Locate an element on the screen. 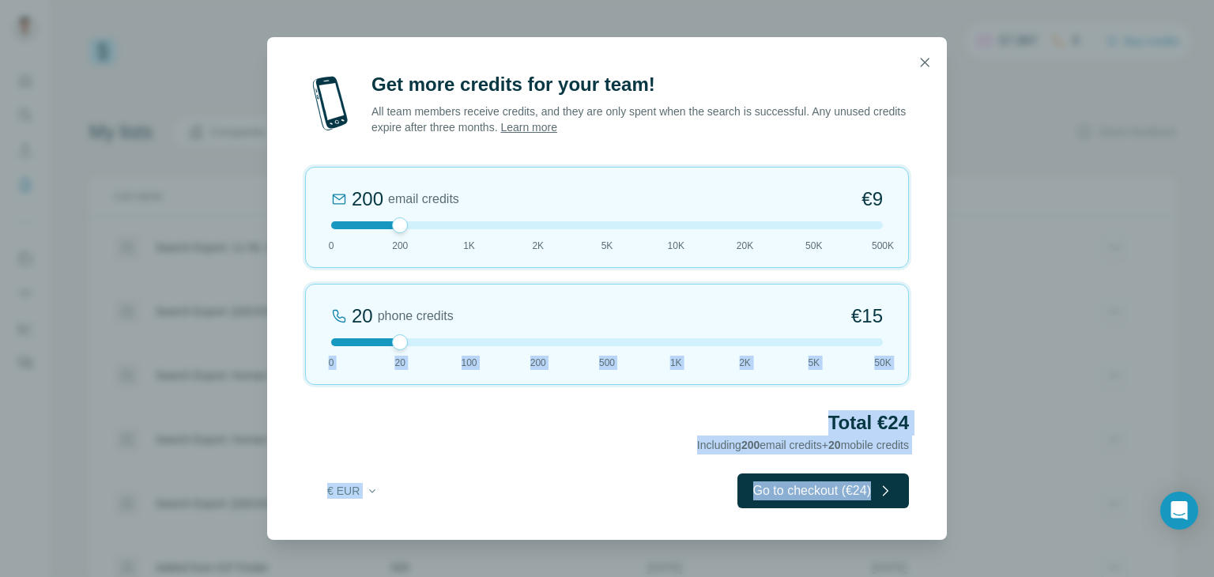 This screenshot has height=577, width=1214. button: € EUR is located at coordinates (353, 491).